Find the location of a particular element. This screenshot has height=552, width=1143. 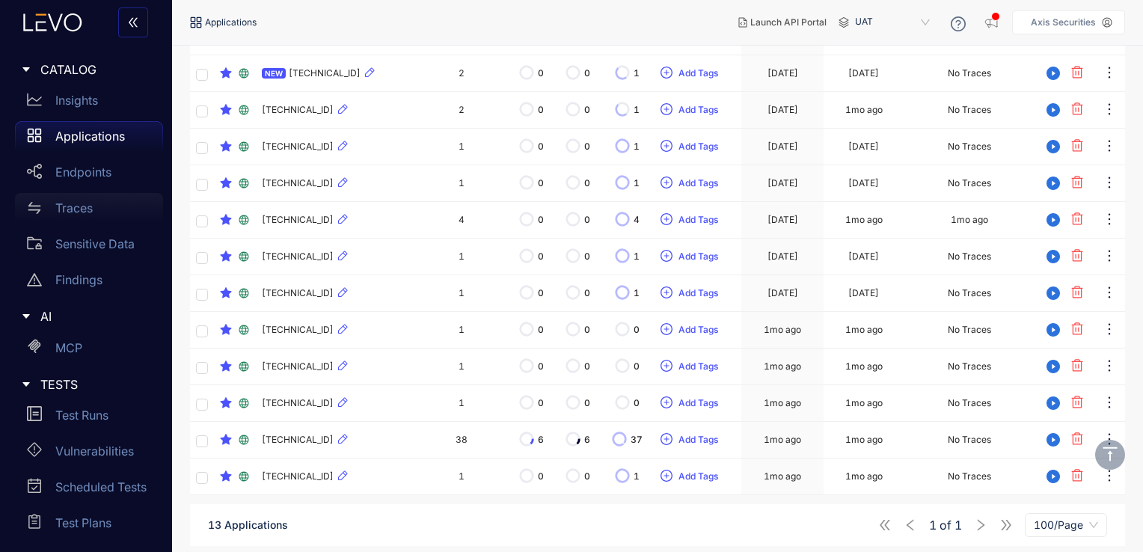

span: vertical-align-top is located at coordinates (1110, 454).